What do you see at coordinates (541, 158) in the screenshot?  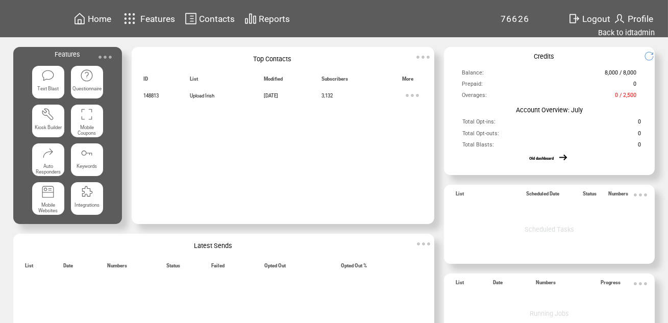 I see `a: Old dashboard` at bounding box center [541, 158].